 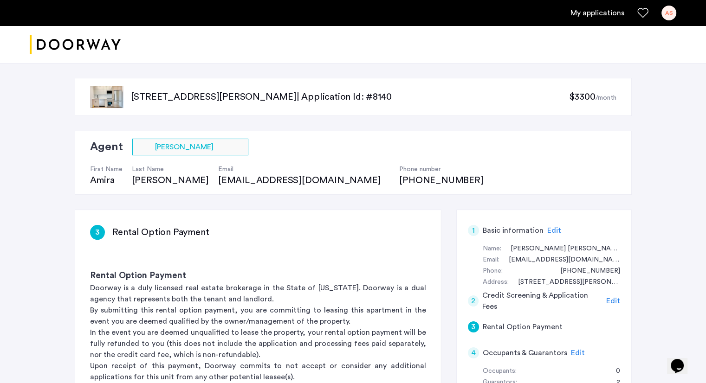 I want to click on h5: Credit Screening & Application Fees, so click(x=542, y=301).